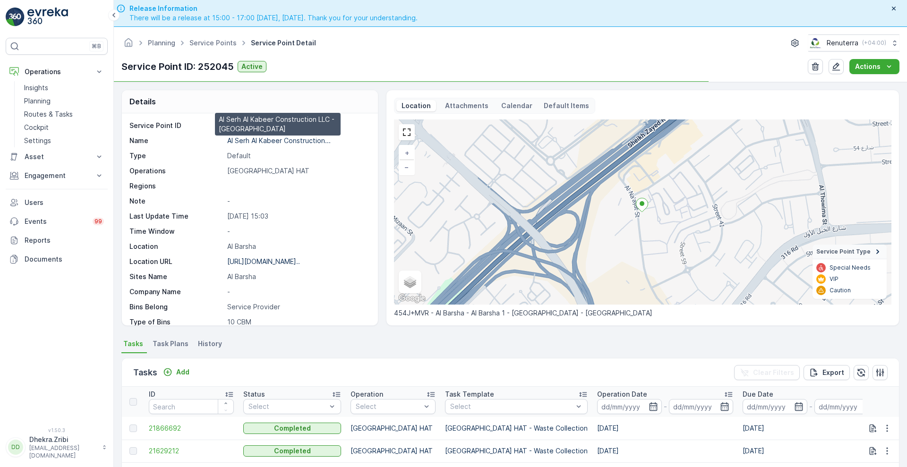 This screenshot has width=907, height=467. I want to click on div: Toggle Row Selected, so click(133, 451).